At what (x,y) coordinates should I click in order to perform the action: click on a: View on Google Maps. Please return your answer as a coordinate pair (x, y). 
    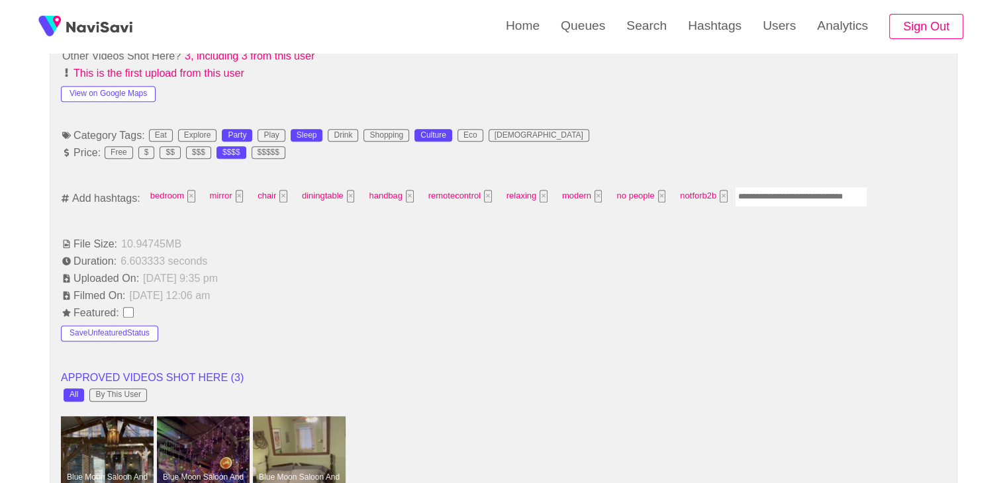
    Looking at the image, I should click on (108, 92).